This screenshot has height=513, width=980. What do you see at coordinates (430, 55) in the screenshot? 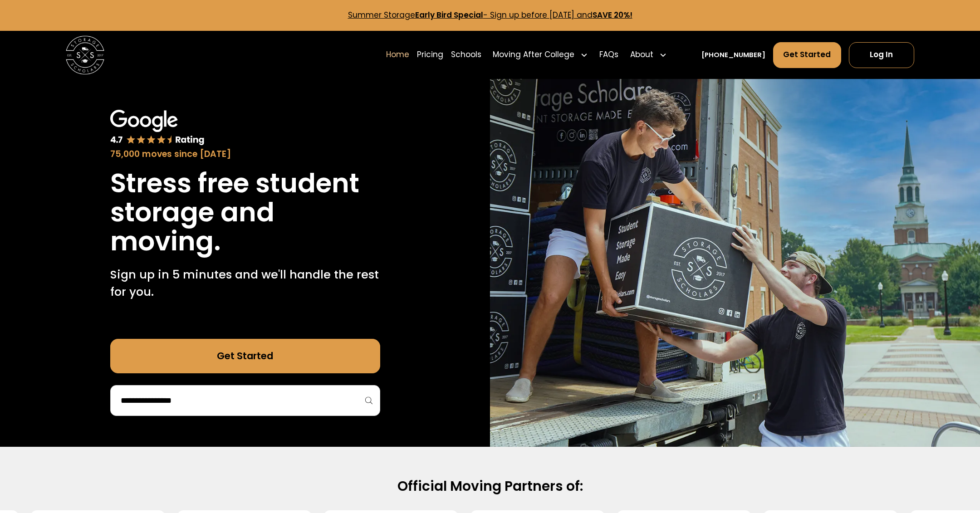
I see `a: Pricing` at bounding box center [430, 55].